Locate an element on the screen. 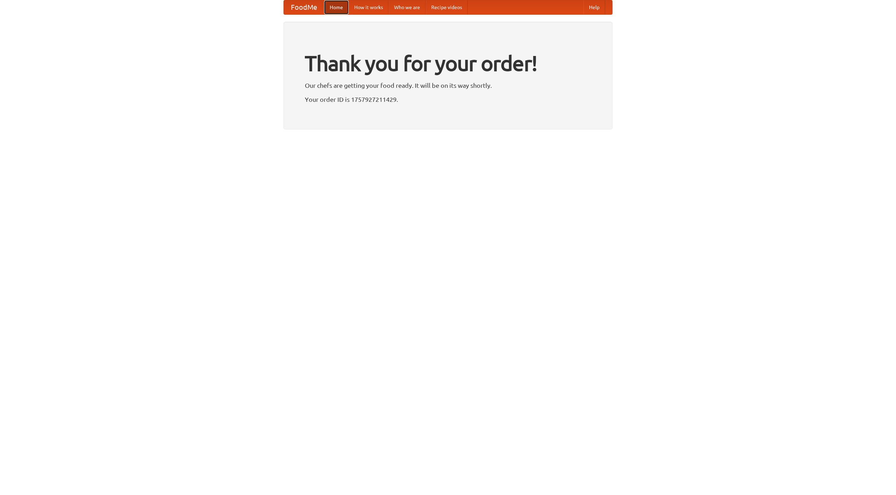 This screenshot has width=896, height=495. a: Help is located at coordinates (594, 7).